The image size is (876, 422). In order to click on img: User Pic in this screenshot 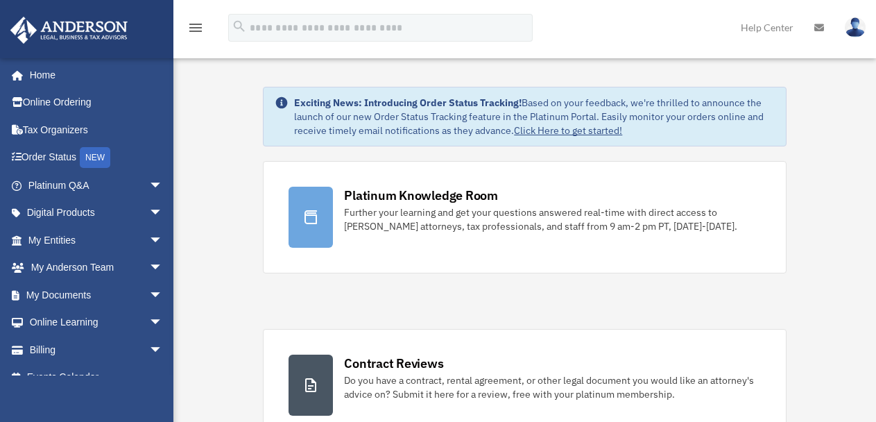, I will do `click(855, 27)`.